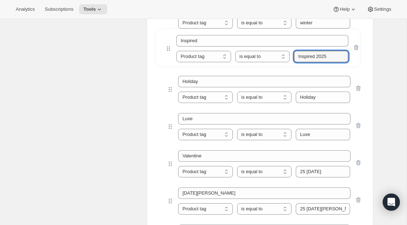 This screenshot has height=225, width=407. I want to click on div: Open Intercom Messenger, so click(391, 202).